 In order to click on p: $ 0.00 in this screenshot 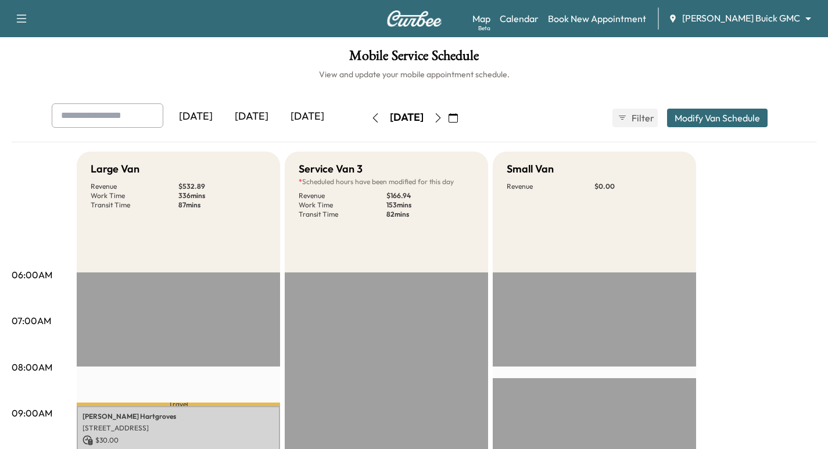, I will do `click(638, 187)`.